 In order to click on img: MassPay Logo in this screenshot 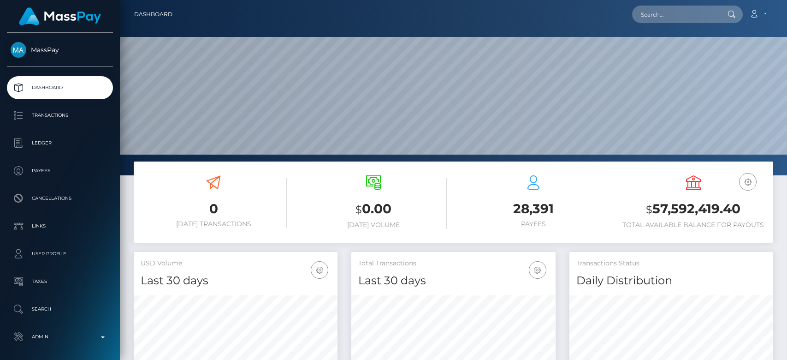, I will do `click(60, 16)`.